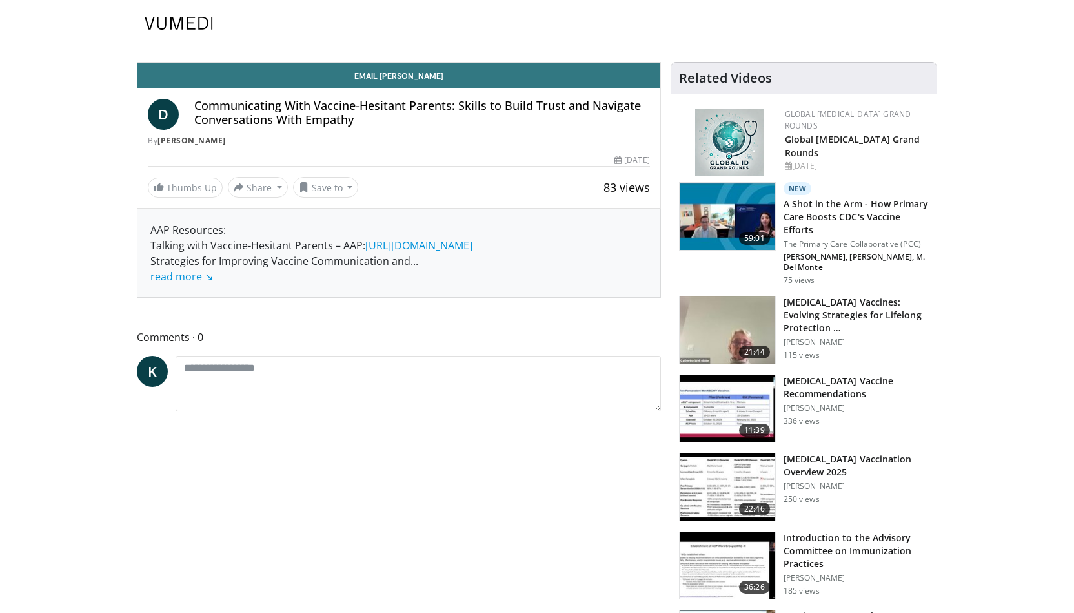  Describe the element at coordinates (163, 114) in the screenshot. I see `a: D` at that location.